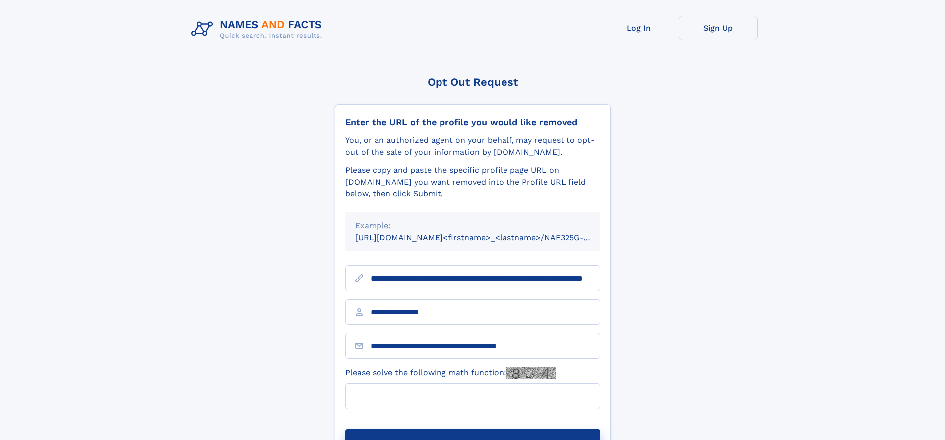 The height and width of the screenshot is (440, 945). Describe the element at coordinates (718, 28) in the screenshot. I see `a: Sign Up` at that location.